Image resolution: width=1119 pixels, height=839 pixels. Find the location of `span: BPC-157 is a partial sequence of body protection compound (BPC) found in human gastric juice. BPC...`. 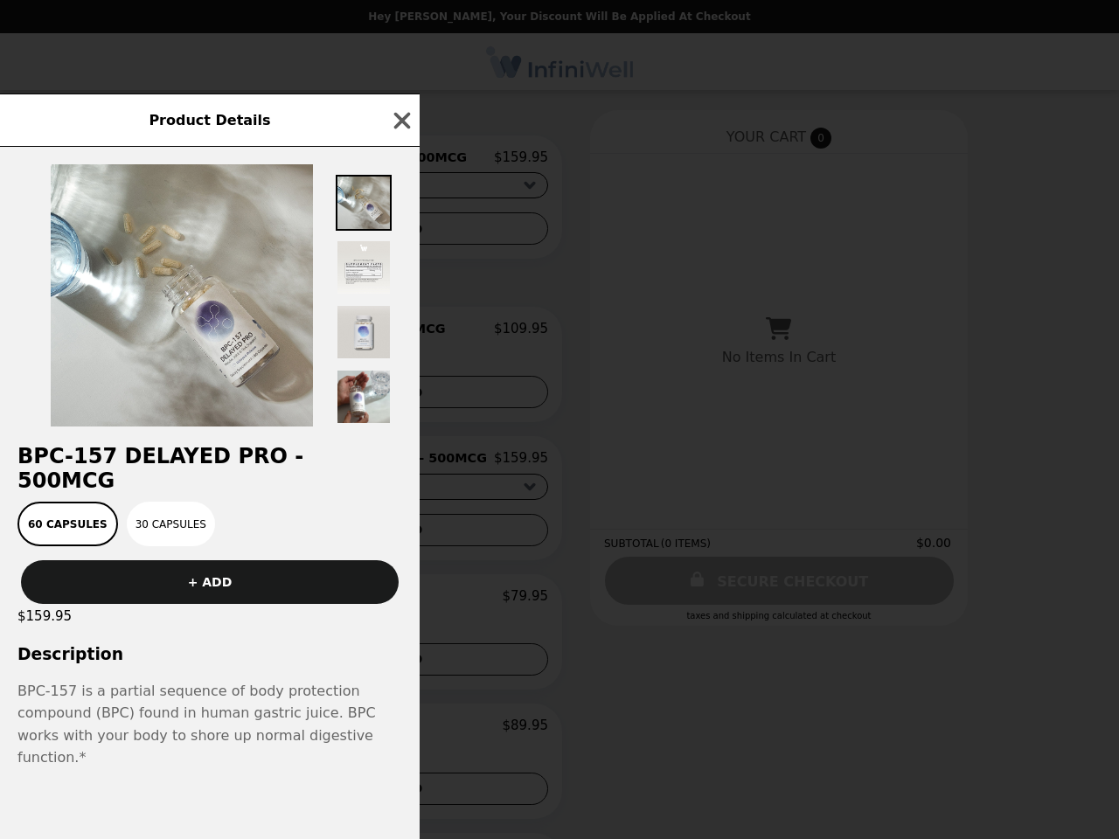

span: BPC-157 is a partial sequence of body protection compound (BPC) found in human gastric juice. BPC... is located at coordinates (210, 725).